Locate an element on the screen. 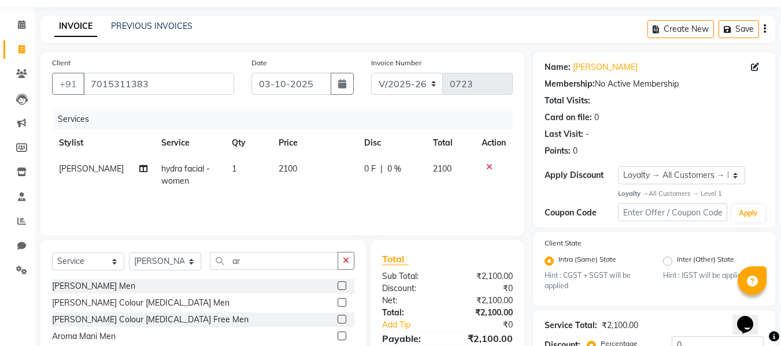  div: No Active Membership is located at coordinates (654, 84).